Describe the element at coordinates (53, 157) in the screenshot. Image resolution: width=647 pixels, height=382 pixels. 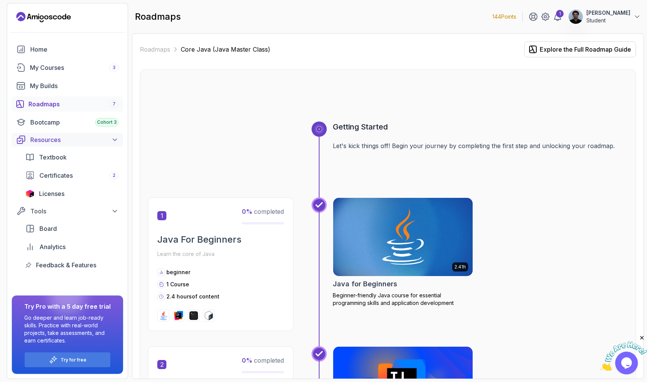
I see `span: Textbook` at that location.